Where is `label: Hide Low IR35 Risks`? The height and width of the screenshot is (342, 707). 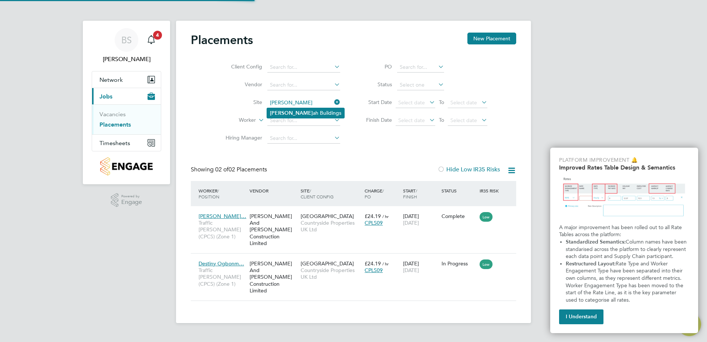
label: Hide Low IR35 Risks is located at coordinates (468, 169).